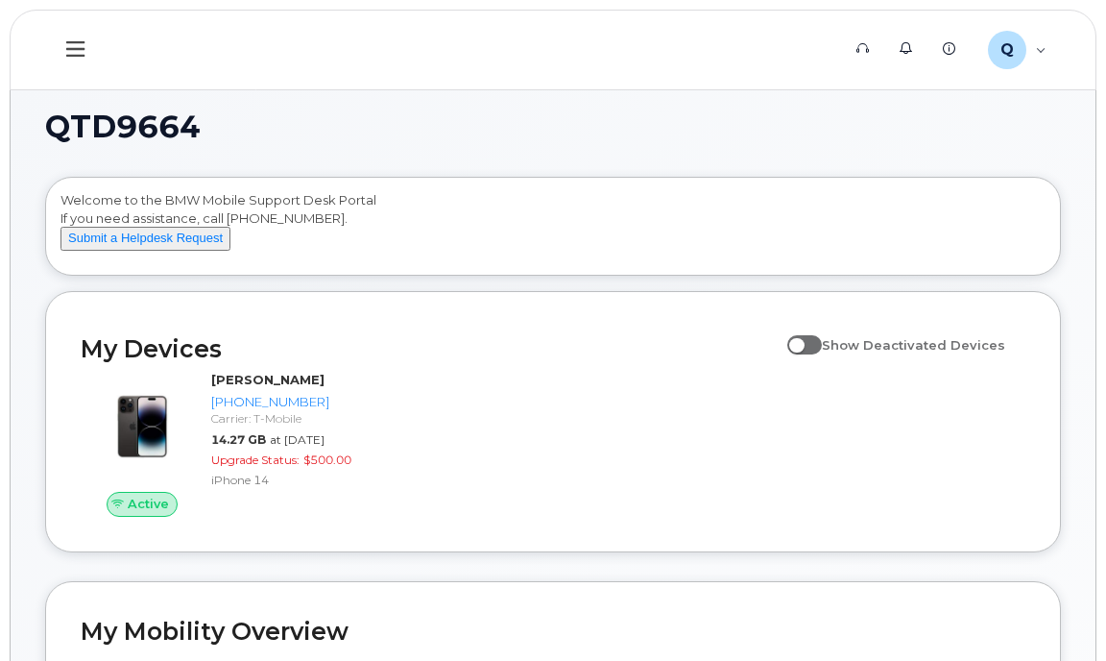  I want to click on span: 14.27 GB, so click(238, 439).